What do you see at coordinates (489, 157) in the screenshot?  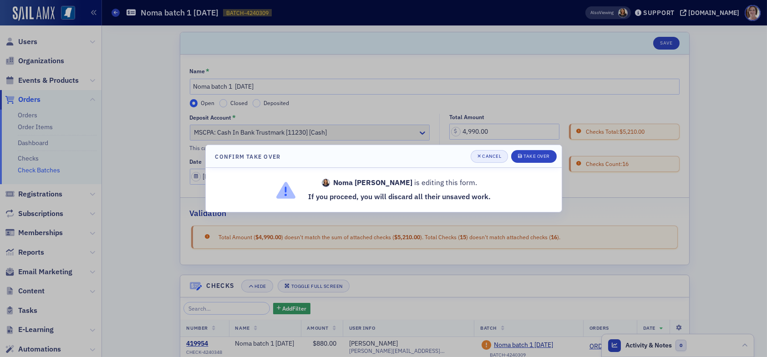 I see `button: Cancel` at bounding box center [489, 157].